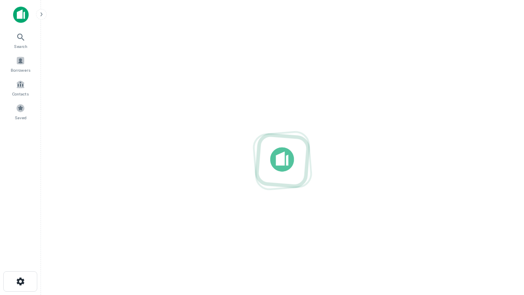 This screenshot has width=524, height=295. I want to click on a: Saved, so click(20, 111).